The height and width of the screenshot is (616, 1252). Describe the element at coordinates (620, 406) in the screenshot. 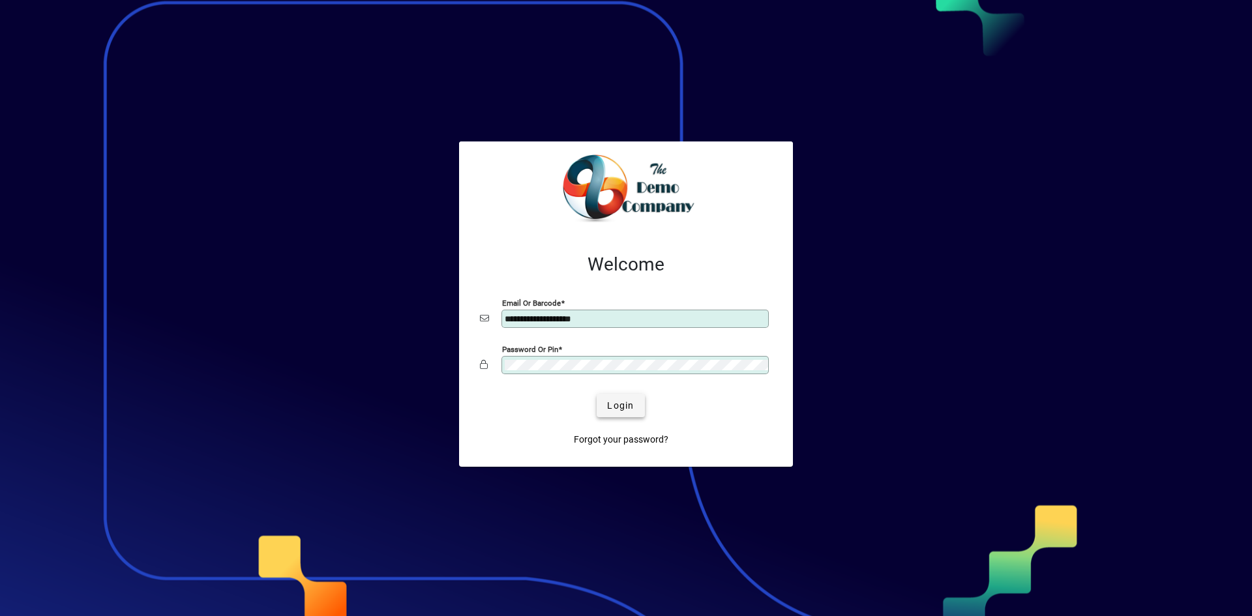

I see `button: Login` at that location.